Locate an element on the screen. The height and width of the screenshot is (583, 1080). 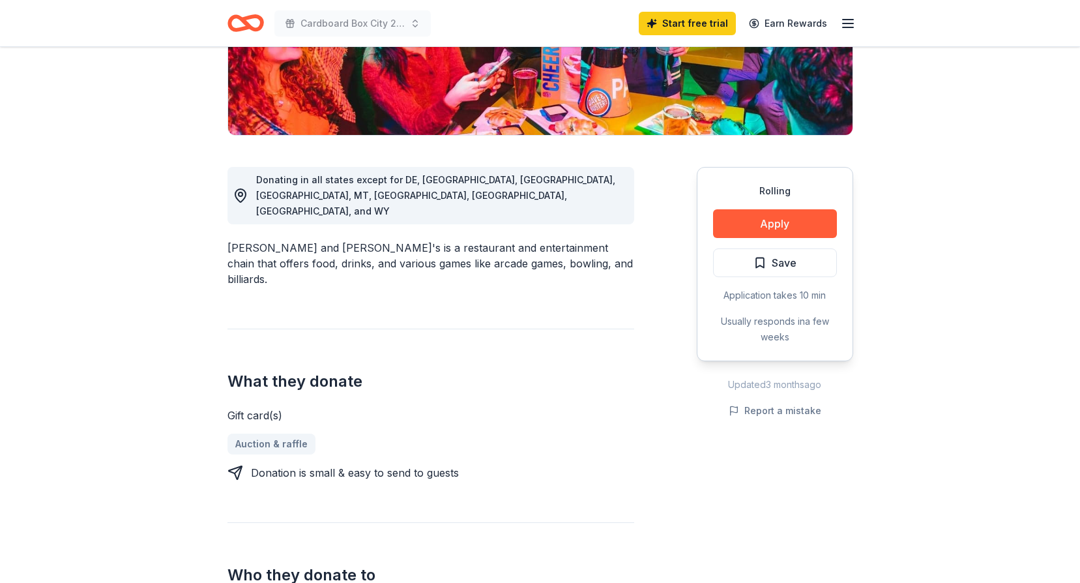
button: Cardboard Box City 2025 is located at coordinates (353, 23).